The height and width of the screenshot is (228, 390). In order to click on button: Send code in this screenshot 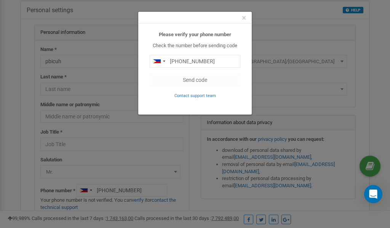, I will do `click(195, 80)`.